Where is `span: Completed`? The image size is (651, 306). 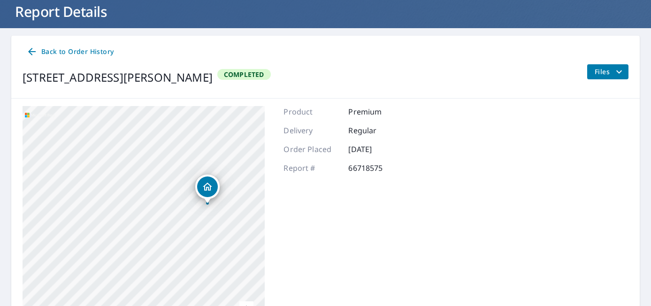 span: Completed is located at coordinates (244, 74).